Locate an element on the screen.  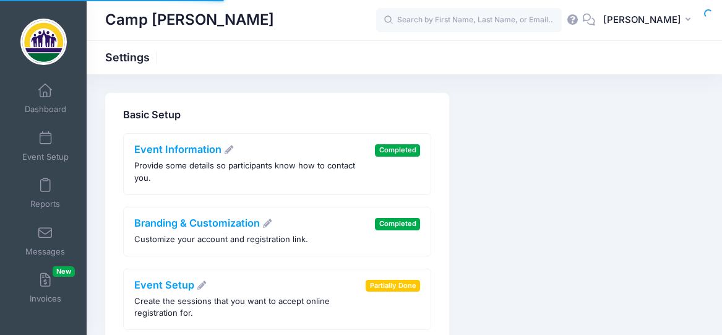
input: Search by First Name, Last Name, or Email... is located at coordinates (469, 20).